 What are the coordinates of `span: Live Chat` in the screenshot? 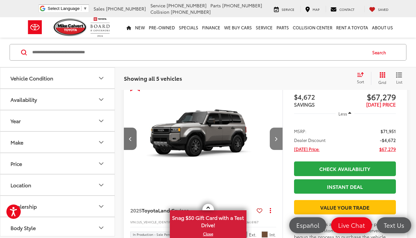 It's located at (352, 225).